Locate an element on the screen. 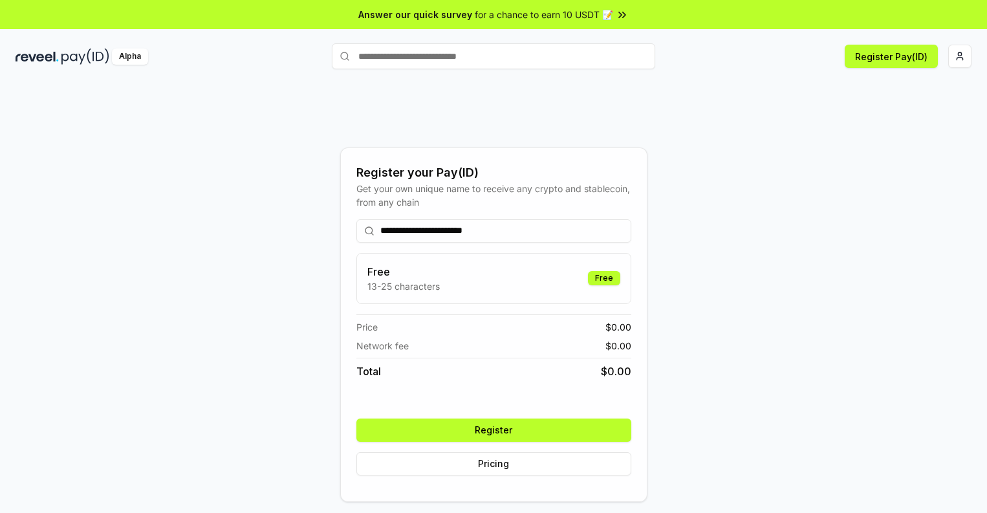 Image resolution: width=987 pixels, height=513 pixels. span: Answer our quick survey is located at coordinates (415, 14).